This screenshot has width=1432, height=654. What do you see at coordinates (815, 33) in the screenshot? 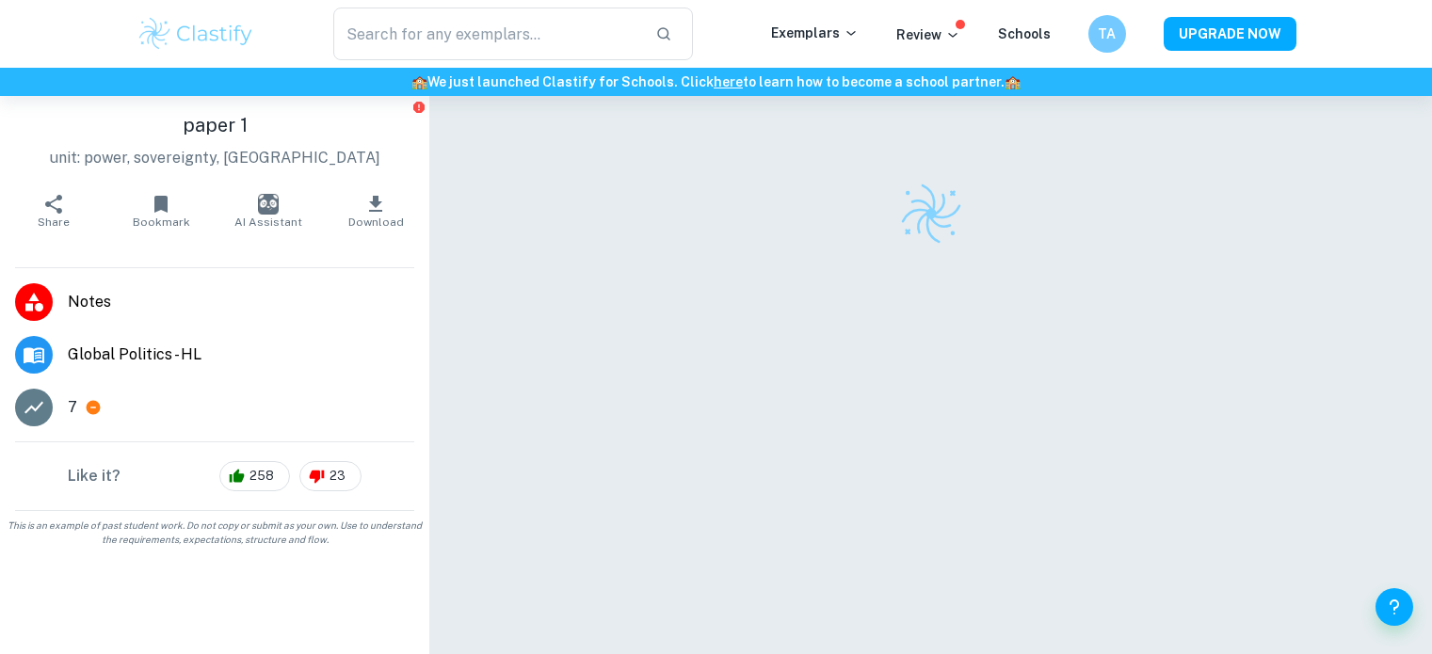
I see `p: Exemplars` at bounding box center [815, 33].